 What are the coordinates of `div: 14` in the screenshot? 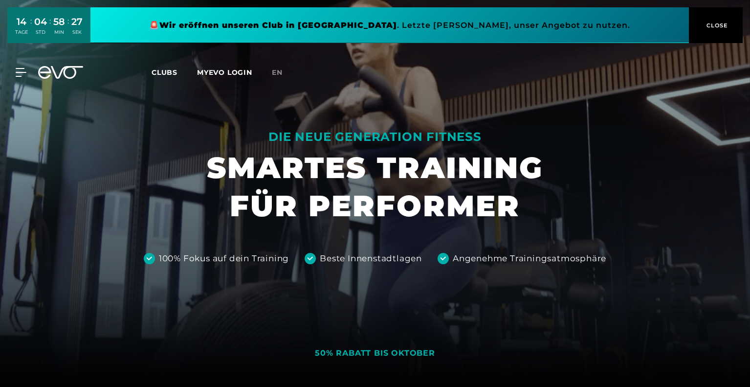 It's located at (22, 22).